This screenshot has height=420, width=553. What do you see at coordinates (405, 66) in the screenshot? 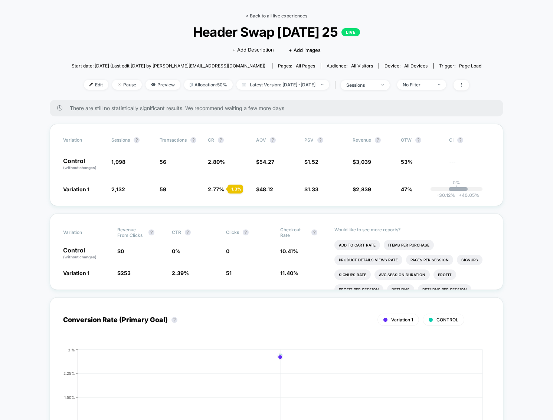
I see `span: Device:` at bounding box center [405, 66].